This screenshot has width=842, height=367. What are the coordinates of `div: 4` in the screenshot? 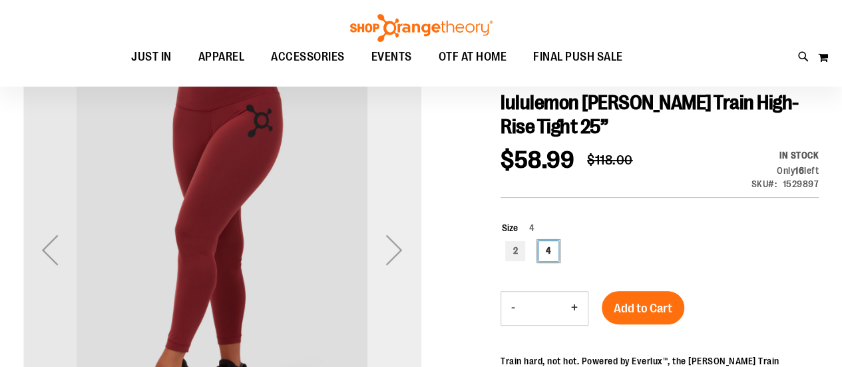 It's located at (548, 251).